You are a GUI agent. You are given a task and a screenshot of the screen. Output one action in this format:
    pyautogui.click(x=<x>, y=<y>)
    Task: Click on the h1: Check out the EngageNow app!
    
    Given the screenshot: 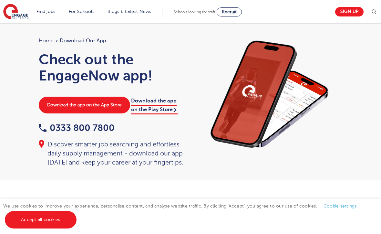 What is the action you would take?
    pyautogui.click(x=111, y=68)
    